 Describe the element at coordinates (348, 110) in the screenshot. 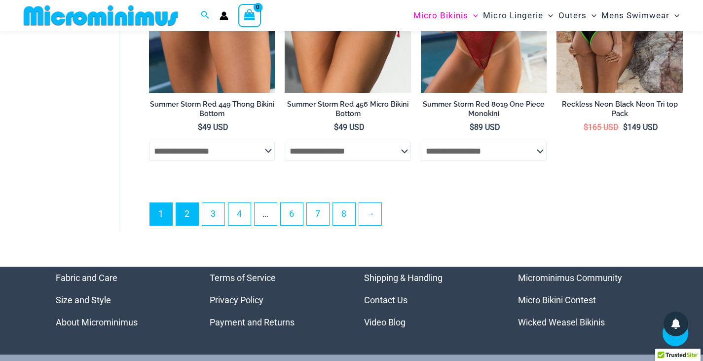

I see `a: Summer Storm Red 456 Micro Bikini Bottom` at that location.